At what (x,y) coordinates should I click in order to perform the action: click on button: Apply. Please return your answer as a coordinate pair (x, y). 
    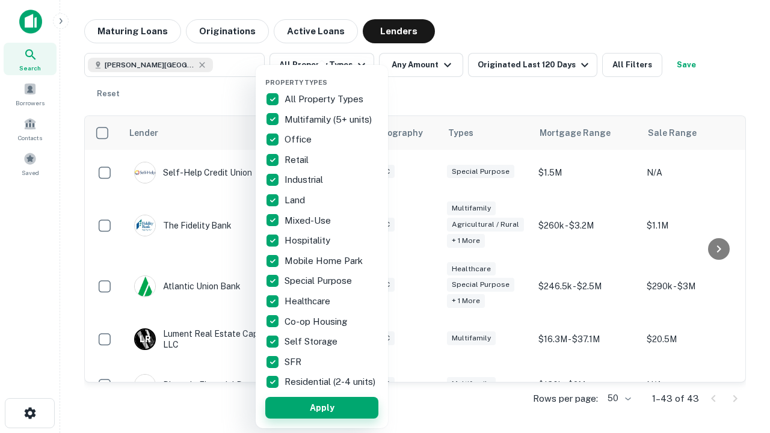
    Looking at the image, I should click on (322, 408).